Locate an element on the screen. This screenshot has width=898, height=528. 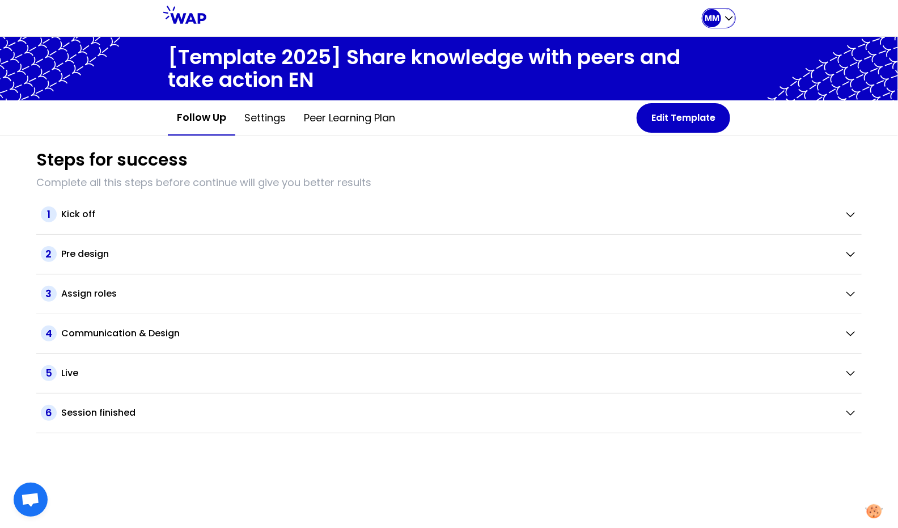
h2: Session finished is located at coordinates (98, 413).